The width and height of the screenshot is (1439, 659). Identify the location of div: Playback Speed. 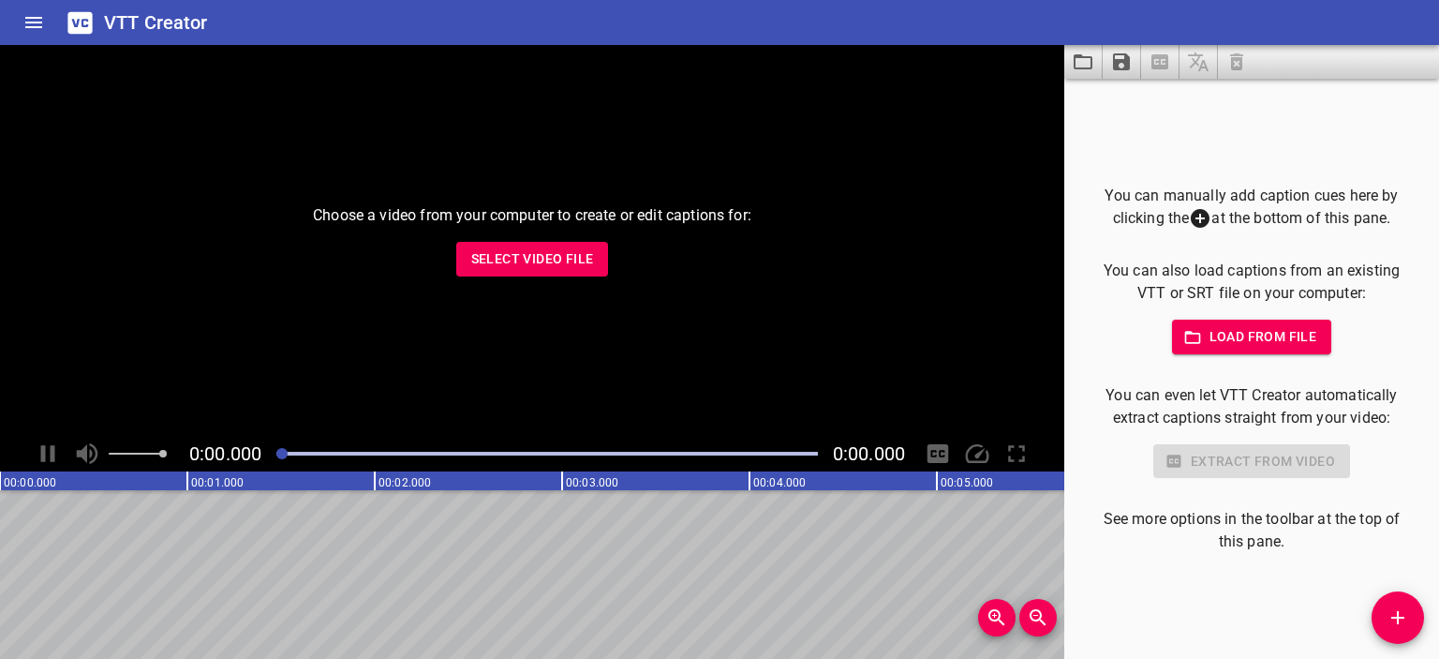
(977, 453).